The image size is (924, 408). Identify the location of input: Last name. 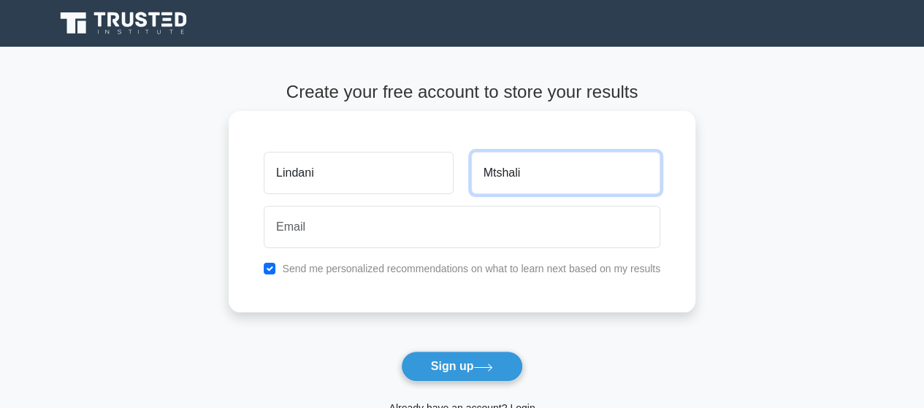
(565, 173).